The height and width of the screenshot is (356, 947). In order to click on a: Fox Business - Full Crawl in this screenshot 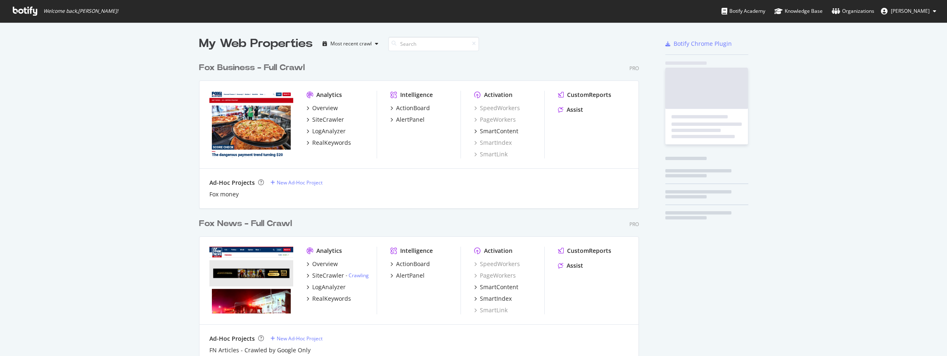, I will do `click(254, 68)`.